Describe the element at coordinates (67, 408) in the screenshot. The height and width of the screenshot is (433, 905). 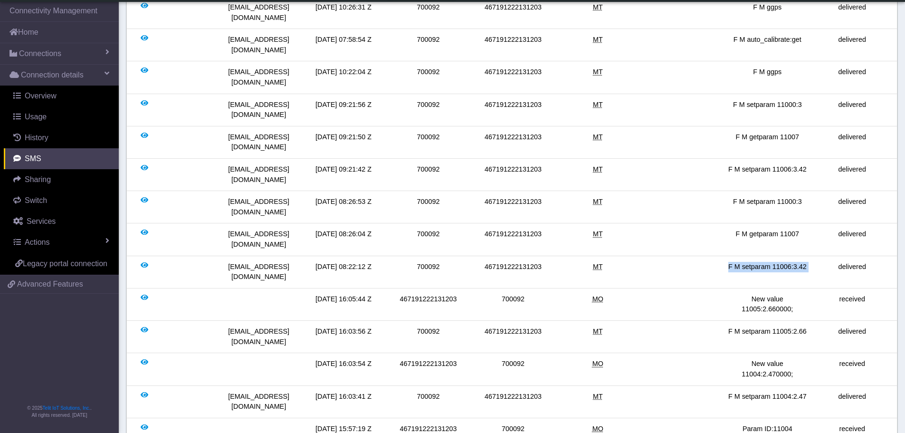
I see `a: Telit IoT Solutions, Inc.` at that location.